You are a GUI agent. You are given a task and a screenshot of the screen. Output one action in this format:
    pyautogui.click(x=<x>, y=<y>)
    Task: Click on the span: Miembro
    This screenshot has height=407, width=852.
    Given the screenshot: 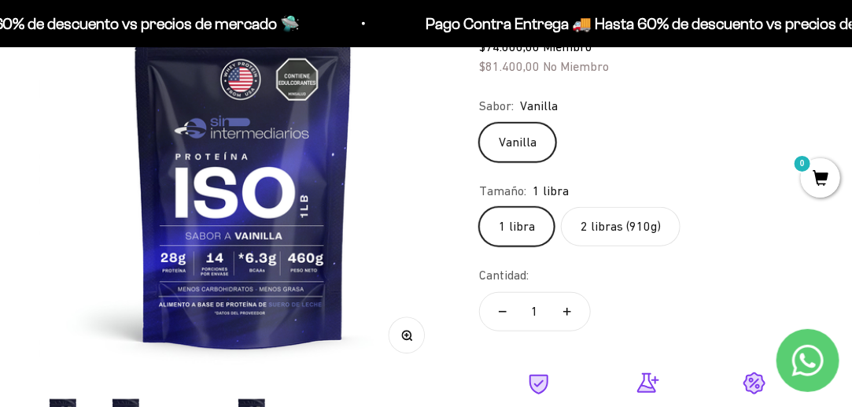 What is the action you would take?
    pyautogui.click(x=567, y=46)
    